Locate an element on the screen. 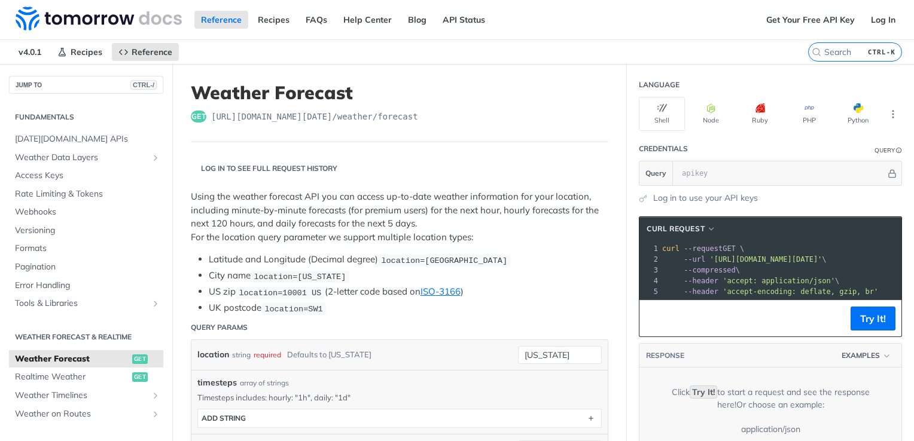 Image resolution: width=914 pixels, height=441 pixels. div: QueryInformation is located at coordinates (888, 150).